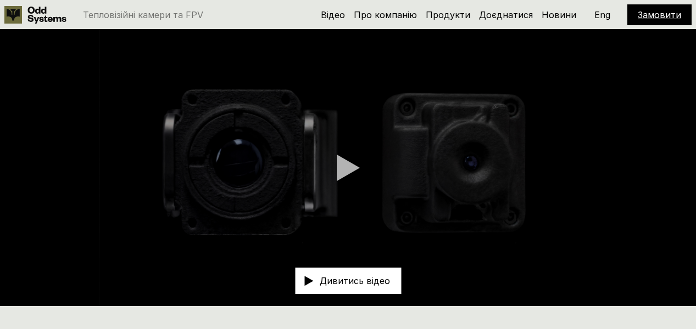 This screenshot has height=329, width=696. I want to click on p: Тепловізійні камери та FPV, so click(143, 15).